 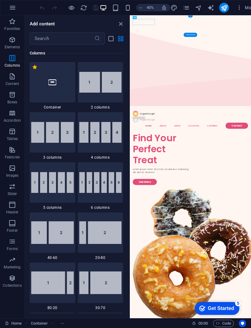 What do you see at coordinates (12, 194) in the screenshot?
I see `p: Slider` at bounding box center [12, 194].